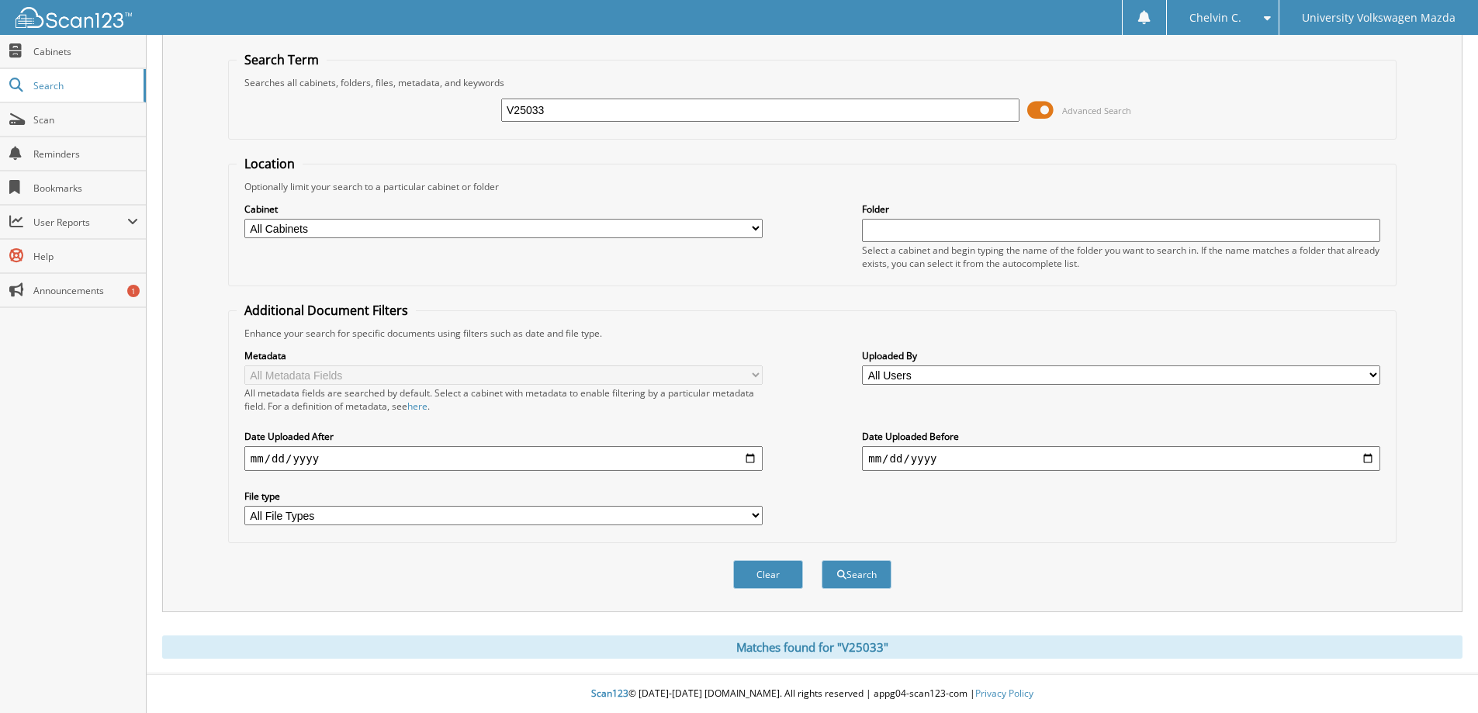 This screenshot has height=713, width=1478. Describe the element at coordinates (504, 355) in the screenshot. I see `label: Metadata` at that location.